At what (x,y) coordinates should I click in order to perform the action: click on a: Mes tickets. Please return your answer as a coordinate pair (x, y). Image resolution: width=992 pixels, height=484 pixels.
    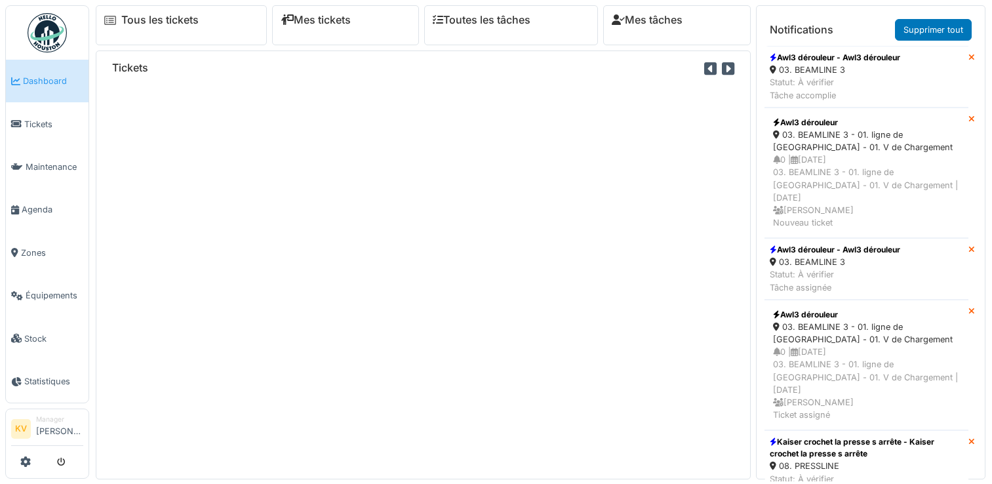
    Looking at the image, I should click on (315, 20).